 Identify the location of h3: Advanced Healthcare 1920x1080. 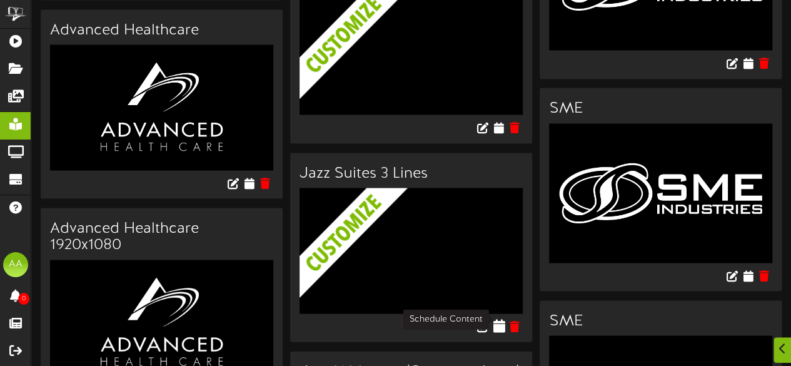
(161, 236).